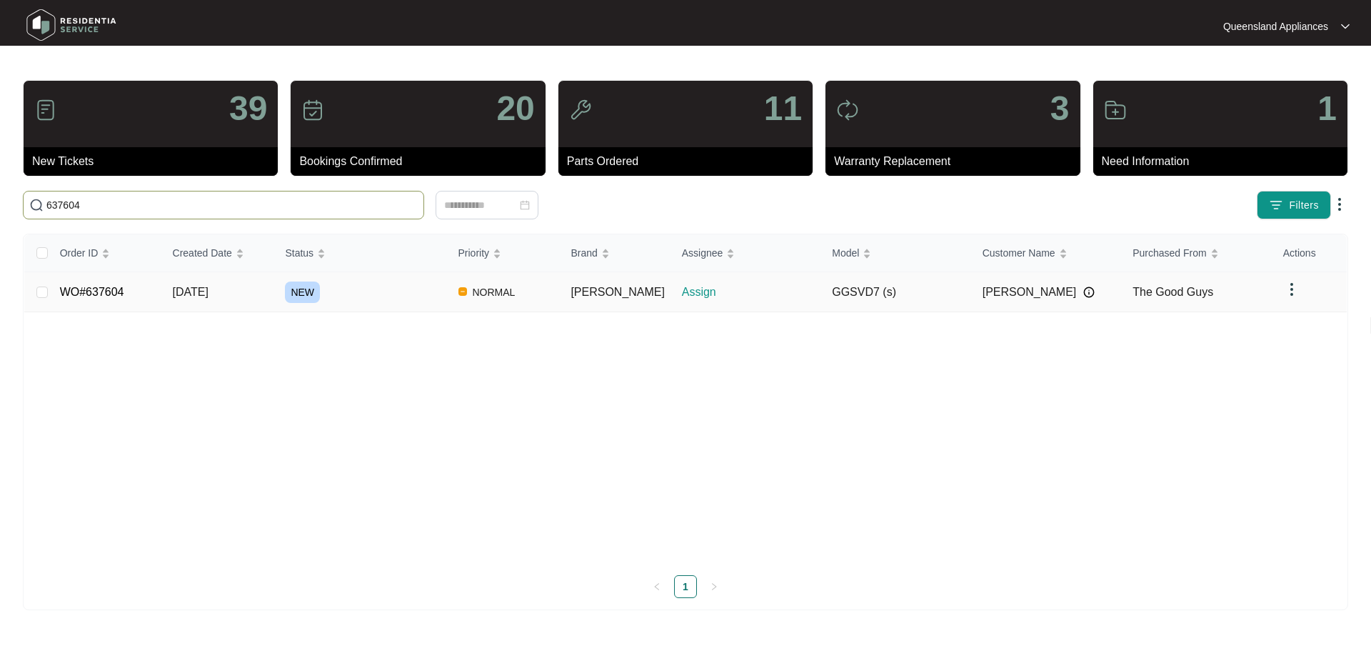 Image resolution: width=1371 pixels, height=651 pixels. I want to click on p: 20, so click(515, 109).